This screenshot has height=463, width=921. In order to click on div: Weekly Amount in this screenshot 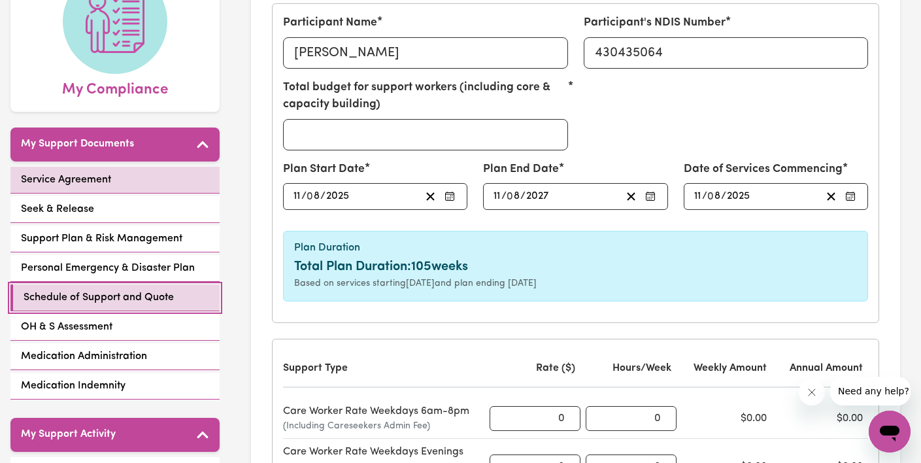, I will do `click(727, 368)`.